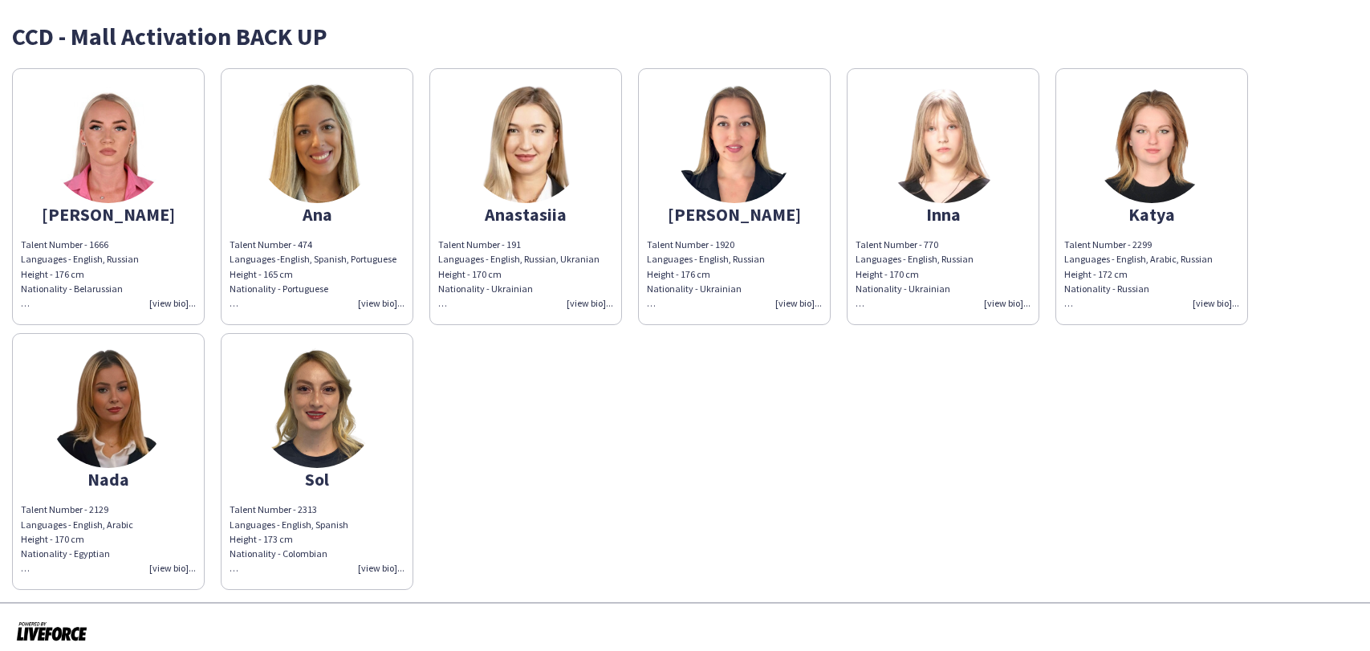 The width and height of the screenshot is (1370, 651). Describe the element at coordinates (943, 214) in the screenshot. I see `div: Inna` at that location.